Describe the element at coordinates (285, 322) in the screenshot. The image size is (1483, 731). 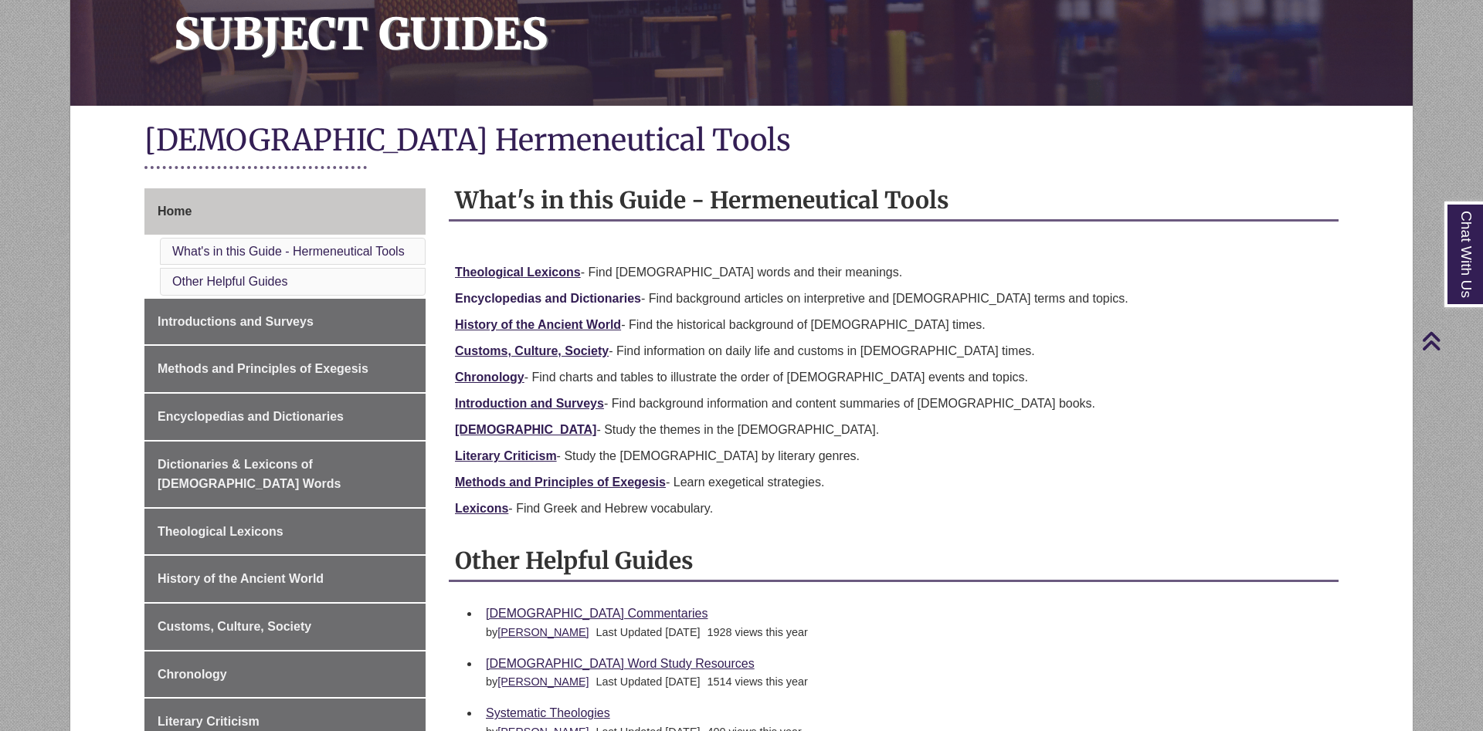
I see `a: Introductions and Surveys` at that location.